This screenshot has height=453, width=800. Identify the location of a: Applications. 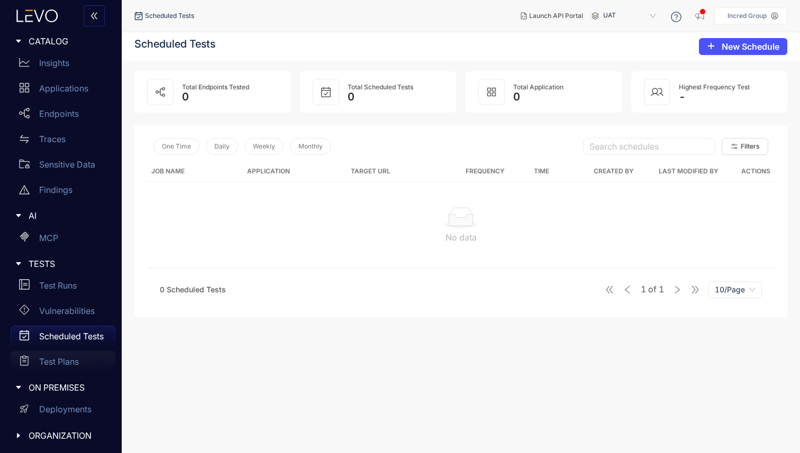
(63, 90).